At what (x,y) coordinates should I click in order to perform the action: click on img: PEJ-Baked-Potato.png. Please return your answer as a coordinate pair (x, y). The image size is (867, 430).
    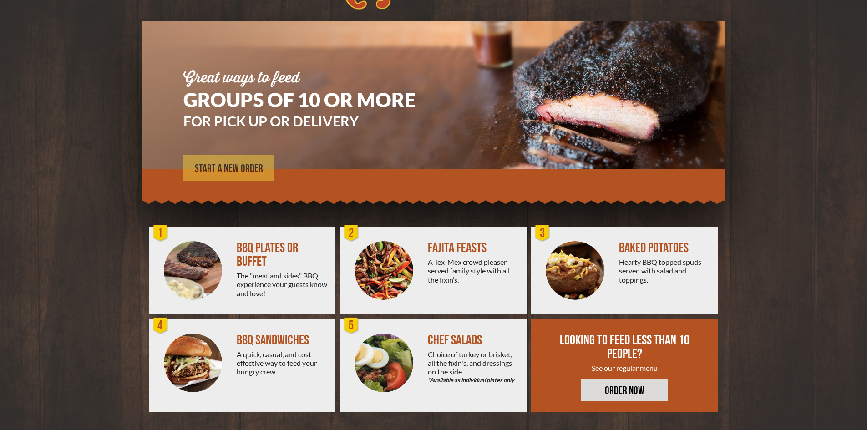
    Looking at the image, I should click on (575, 270).